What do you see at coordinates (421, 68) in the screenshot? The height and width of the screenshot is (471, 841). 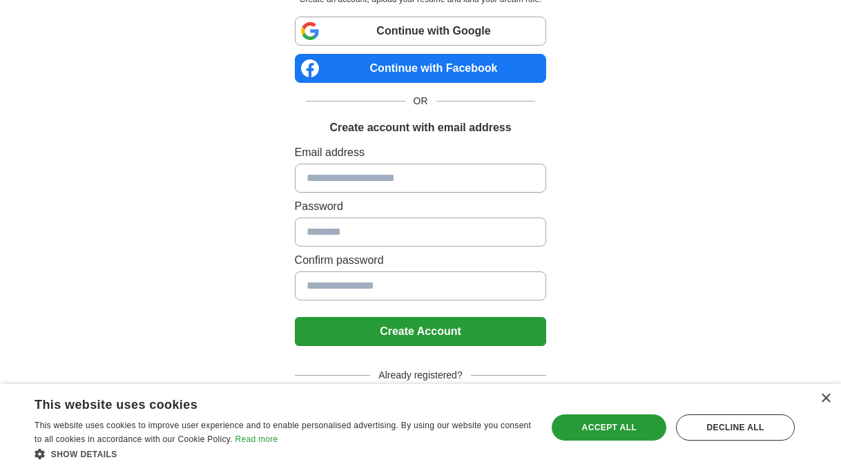 I see `a: Continue with Facebook` at bounding box center [421, 68].